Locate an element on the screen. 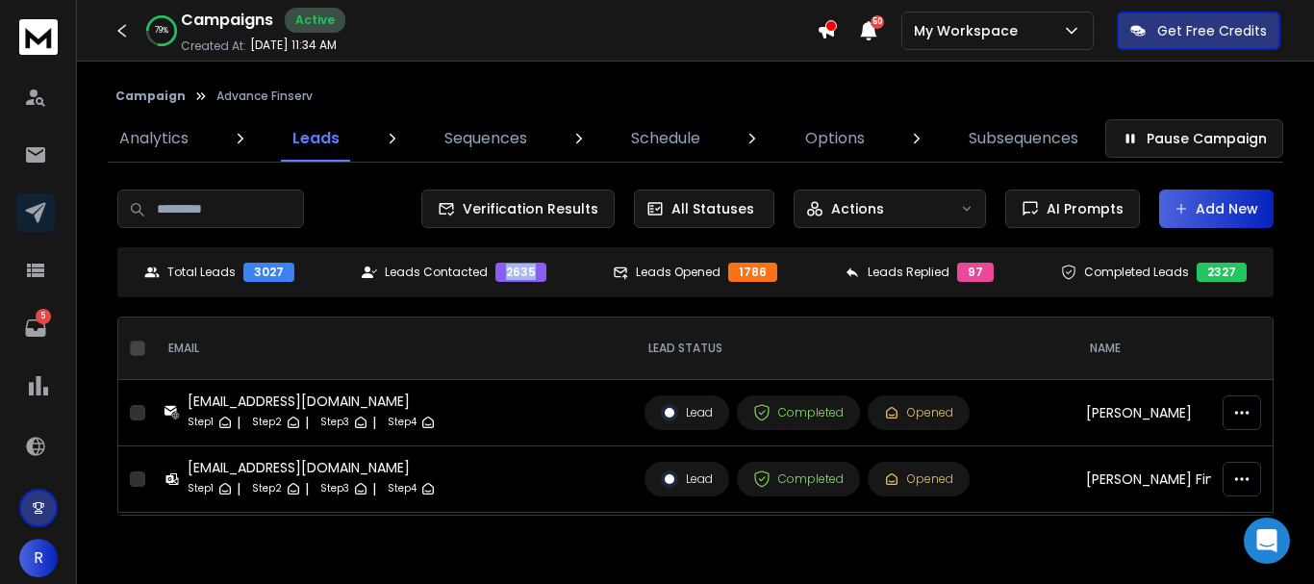  button: Add New is located at coordinates (1215, 209).